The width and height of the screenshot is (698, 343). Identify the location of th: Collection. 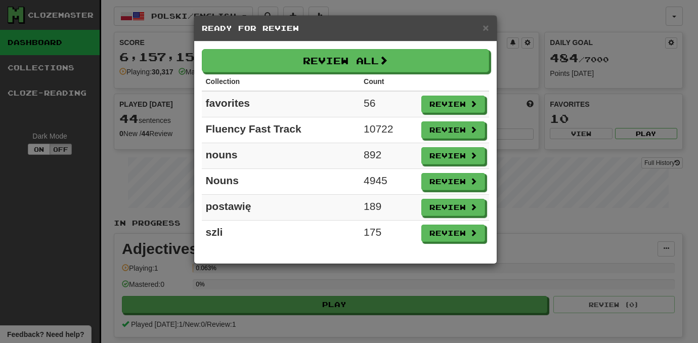
(281, 81).